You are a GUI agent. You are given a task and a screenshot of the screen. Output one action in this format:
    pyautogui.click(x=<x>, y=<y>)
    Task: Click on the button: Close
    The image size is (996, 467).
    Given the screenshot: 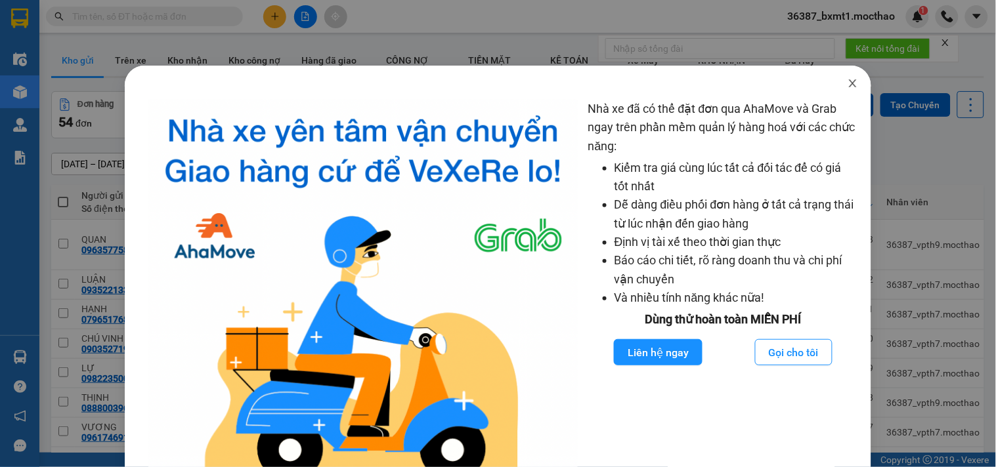 What is the action you would take?
    pyautogui.click(x=853, y=84)
    